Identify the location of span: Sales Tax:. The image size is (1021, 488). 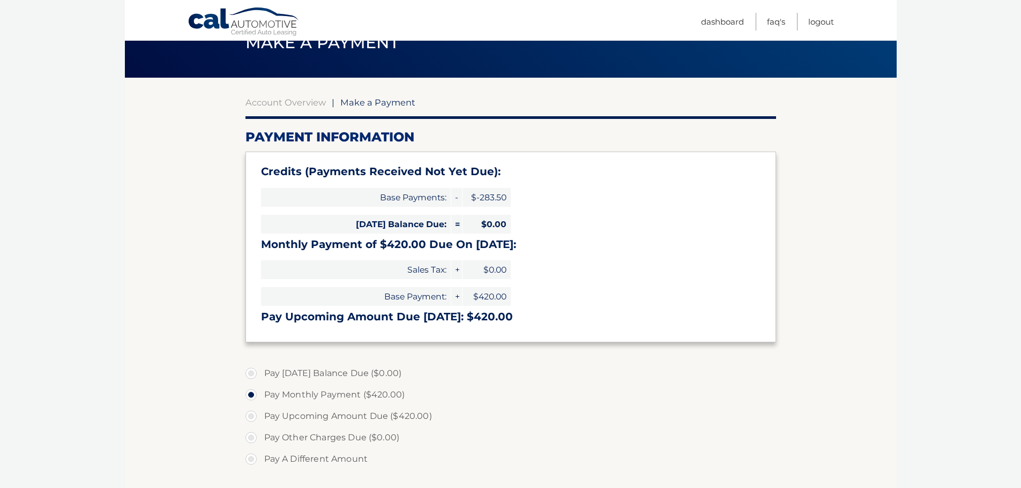
(356, 270).